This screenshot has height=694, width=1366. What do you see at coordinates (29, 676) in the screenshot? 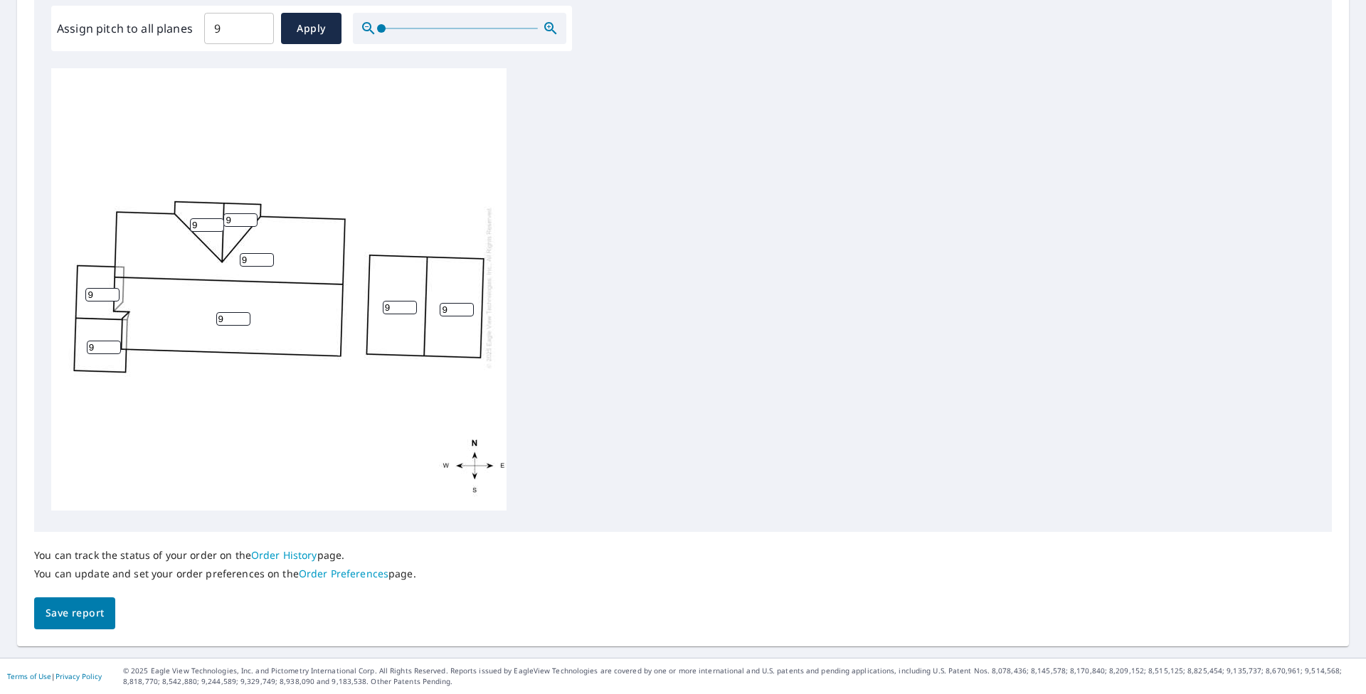
I see `a: Terms of Use` at bounding box center [29, 676].